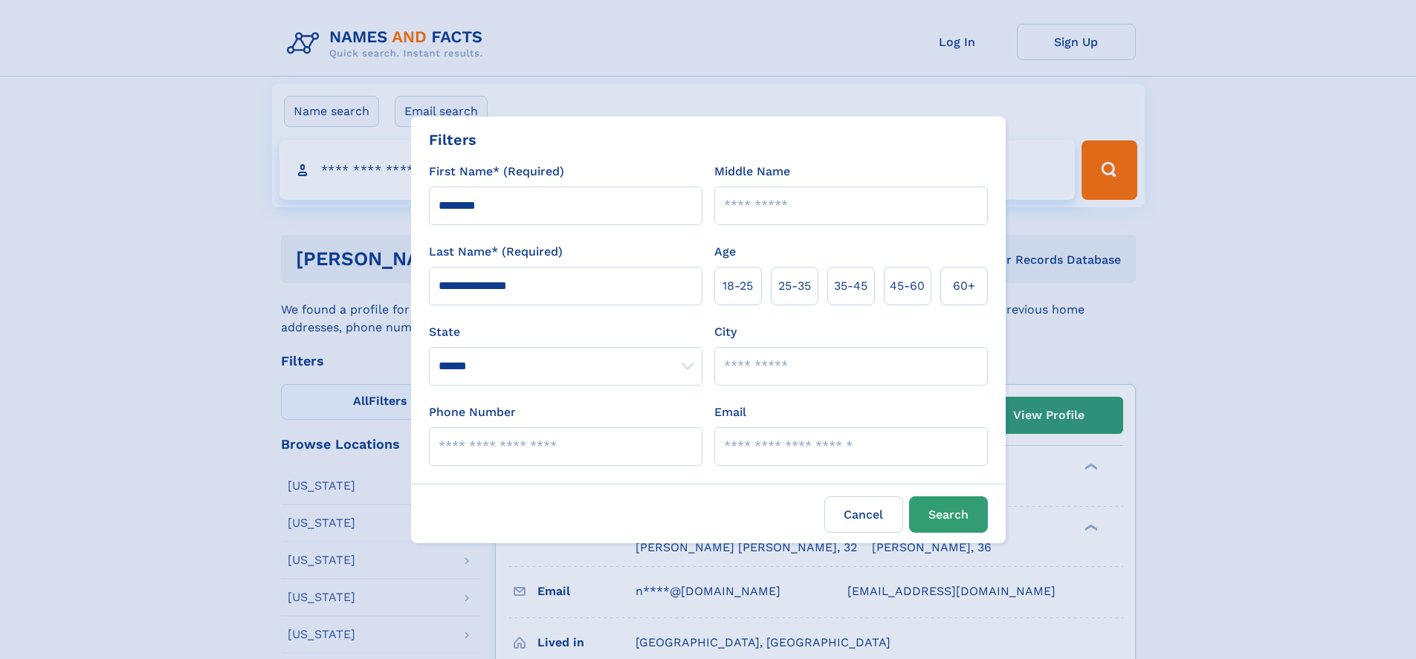 Image resolution: width=1416 pixels, height=659 pixels. I want to click on label: First Name* (Required), so click(497, 172).